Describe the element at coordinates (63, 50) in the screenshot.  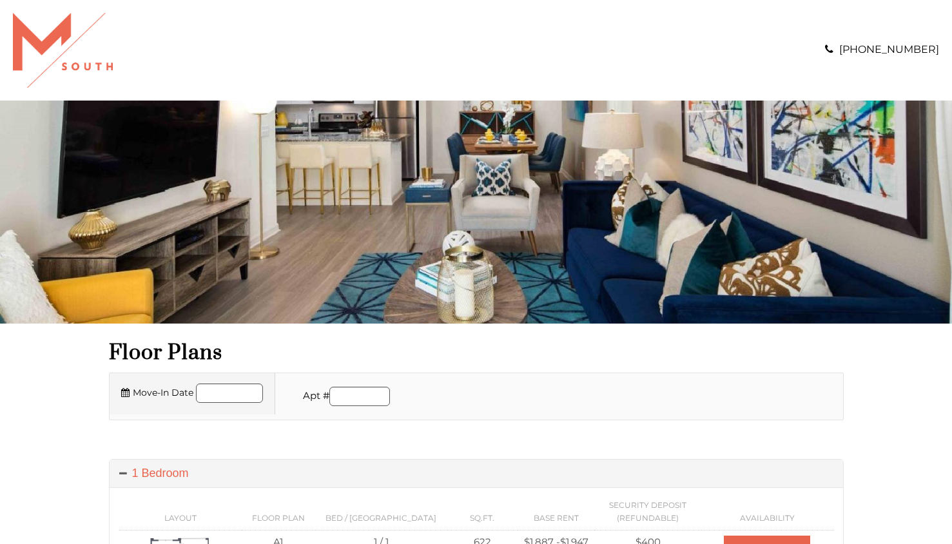
I see `img: A graphic with a red M and the word SOUTH.` at that location.